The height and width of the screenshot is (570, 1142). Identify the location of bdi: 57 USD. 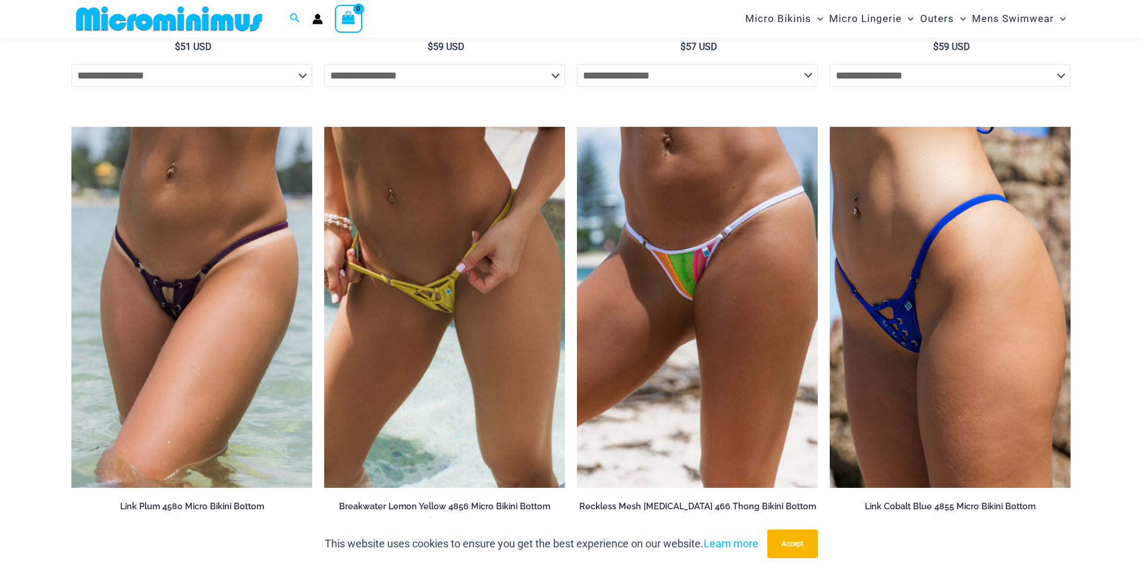
(699, 46).